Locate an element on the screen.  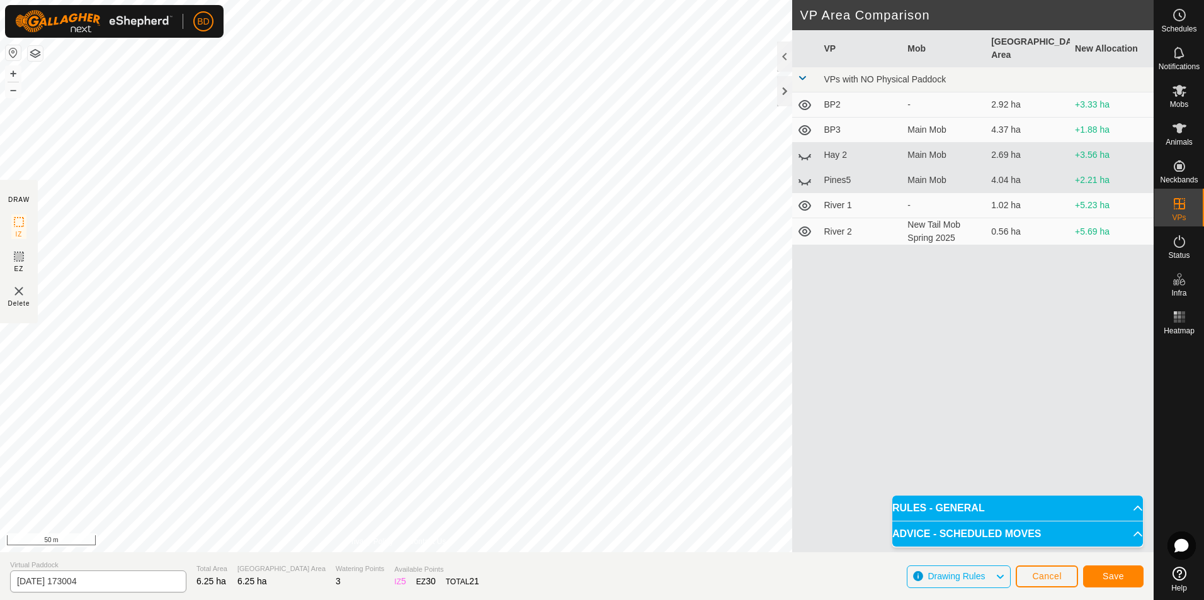
span: ADVICE - SCHEDULED MOVES is located at coordinates (966, 534).